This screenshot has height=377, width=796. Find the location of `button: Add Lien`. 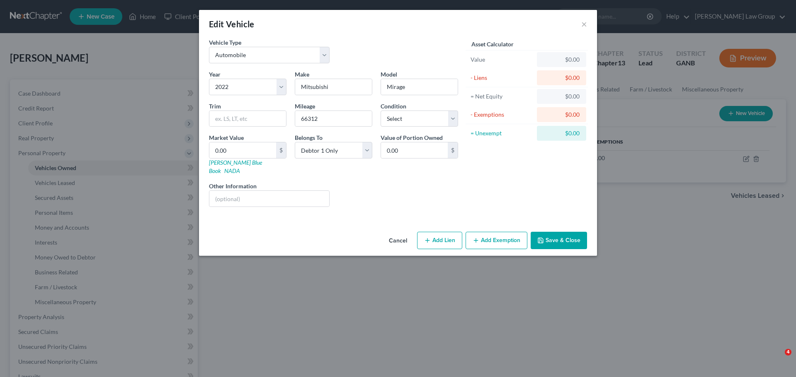

button: Add Lien is located at coordinates (439, 241).